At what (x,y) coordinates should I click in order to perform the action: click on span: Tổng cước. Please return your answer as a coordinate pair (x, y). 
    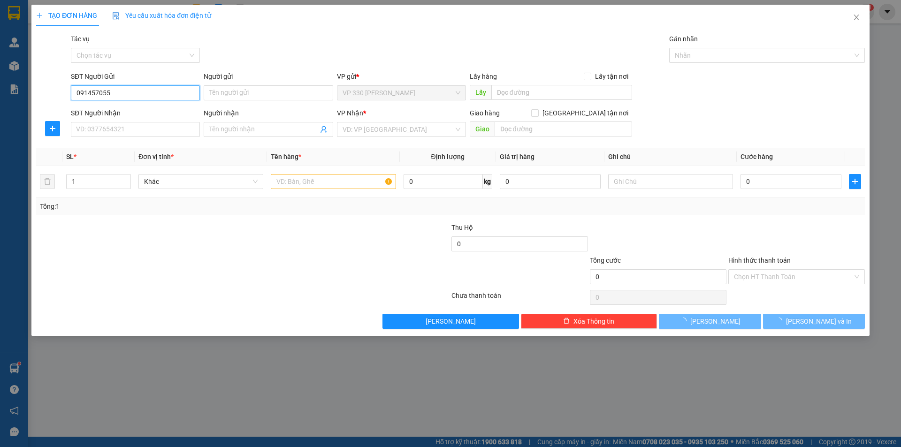
    Looking at the image, I should click on (606, 261).